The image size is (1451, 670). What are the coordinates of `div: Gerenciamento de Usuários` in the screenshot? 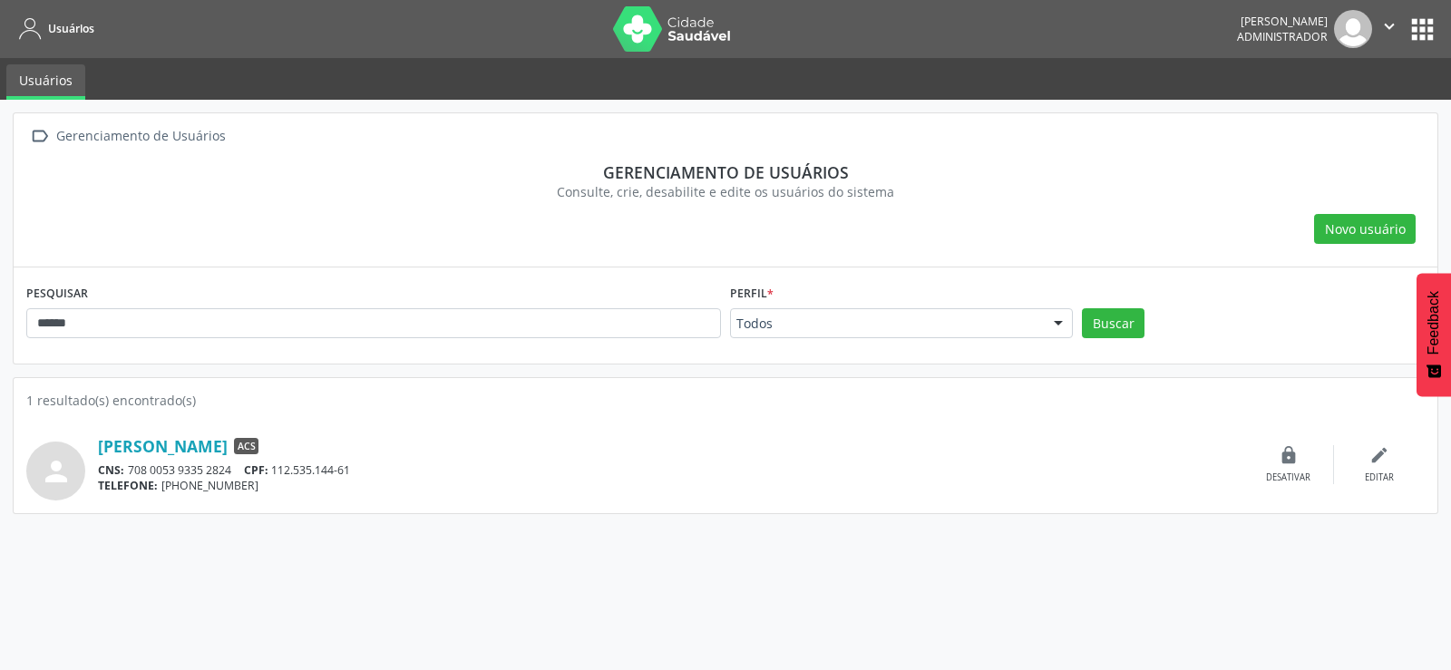 It's located at (141, 136).